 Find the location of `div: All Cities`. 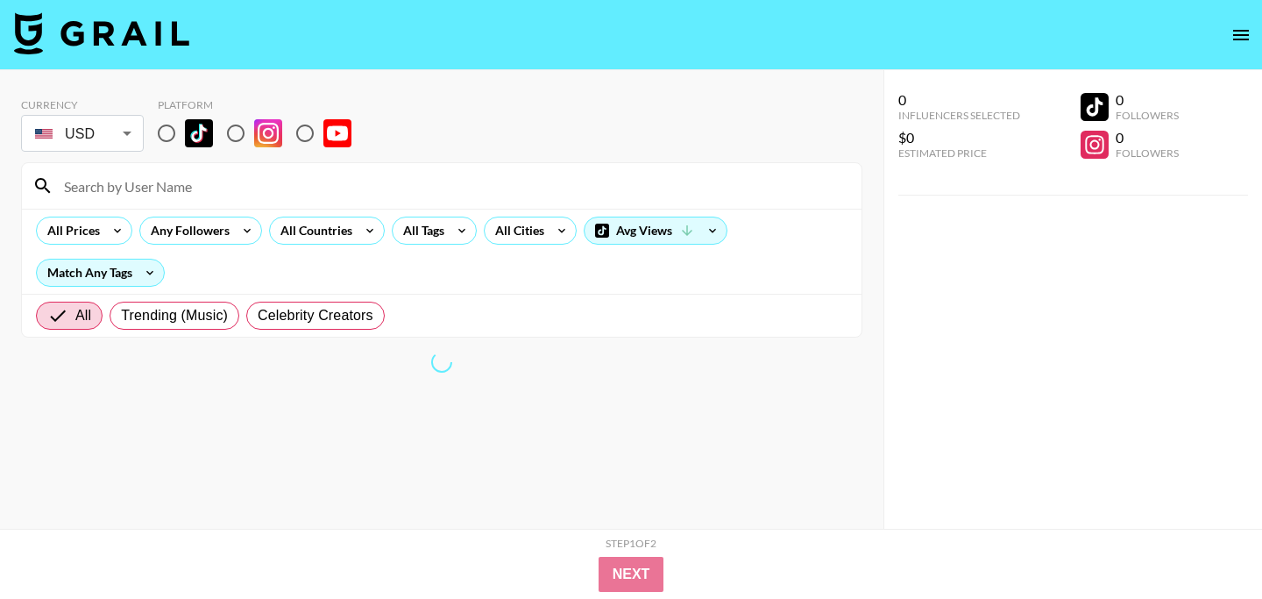

div: All Cities is located at coordinates (516, 231).